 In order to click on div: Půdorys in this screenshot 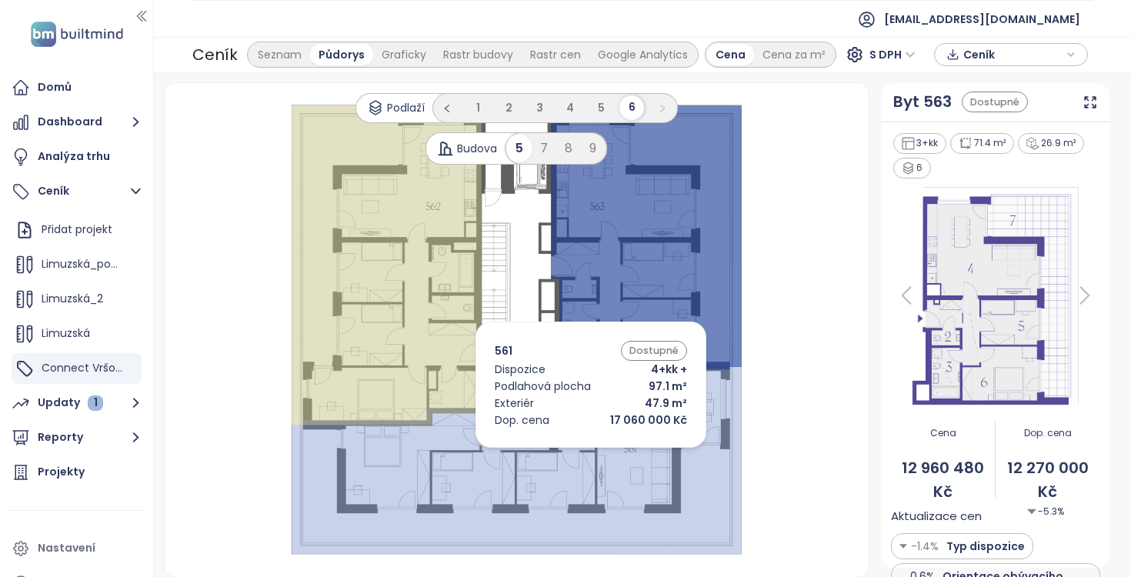, I will do `click(342, 55)`.